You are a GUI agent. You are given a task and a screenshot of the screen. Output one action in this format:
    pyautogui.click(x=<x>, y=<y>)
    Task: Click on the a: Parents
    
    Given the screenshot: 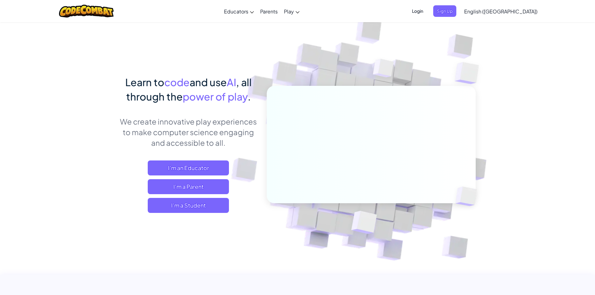 What is the action you would take?
    pyautogui.click(x=269, y=11)
    